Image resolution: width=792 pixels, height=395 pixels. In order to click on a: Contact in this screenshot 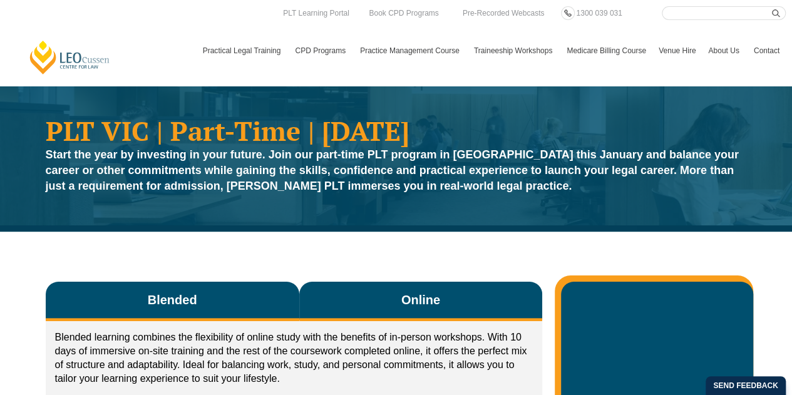, I will do `click(766, 51)`.